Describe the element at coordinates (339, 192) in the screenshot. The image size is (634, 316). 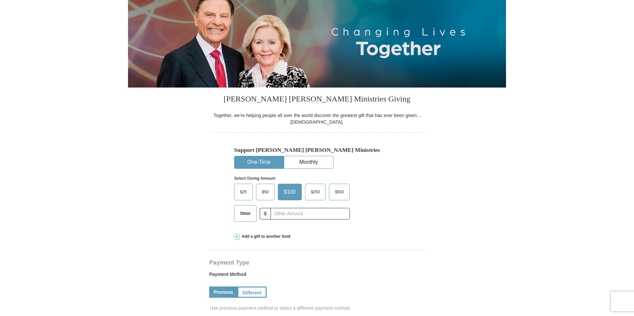
I see `span: $500` at that location.